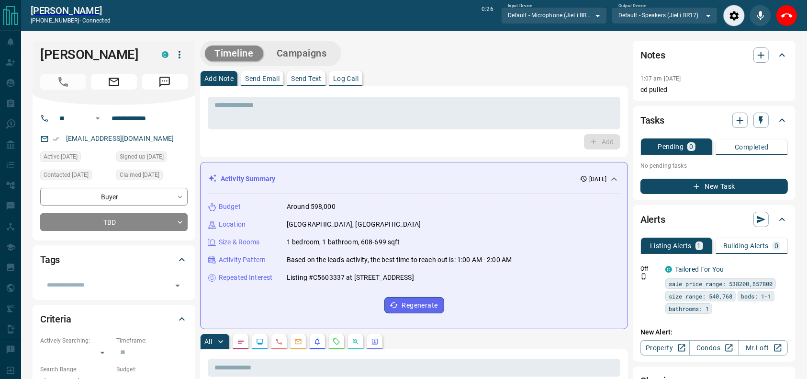  What do you see at coordinates (337, 341) in the screenshot?
I see `svg: Requests` at bounding box center [337, 341].